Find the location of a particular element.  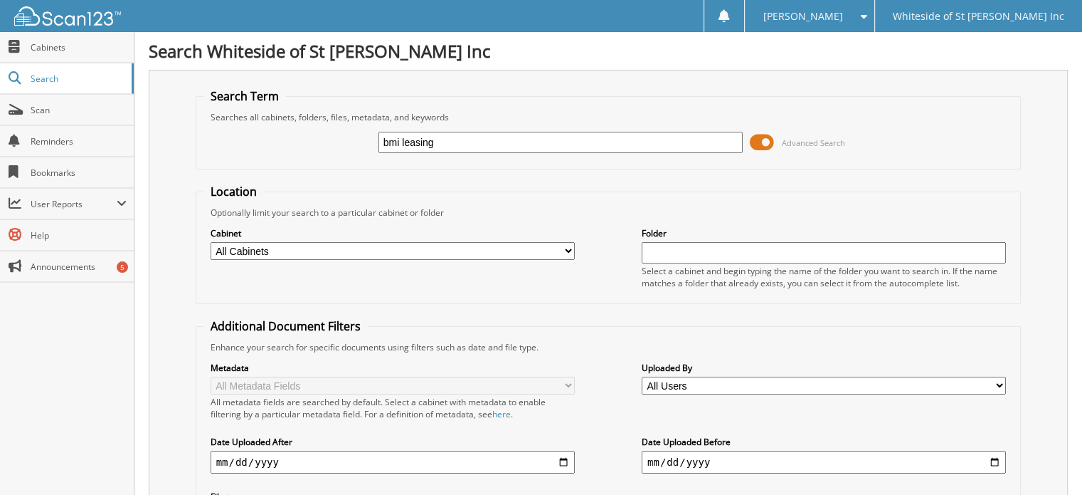

img: scan123-logo-white.svg is located at coordinates (68, 16).